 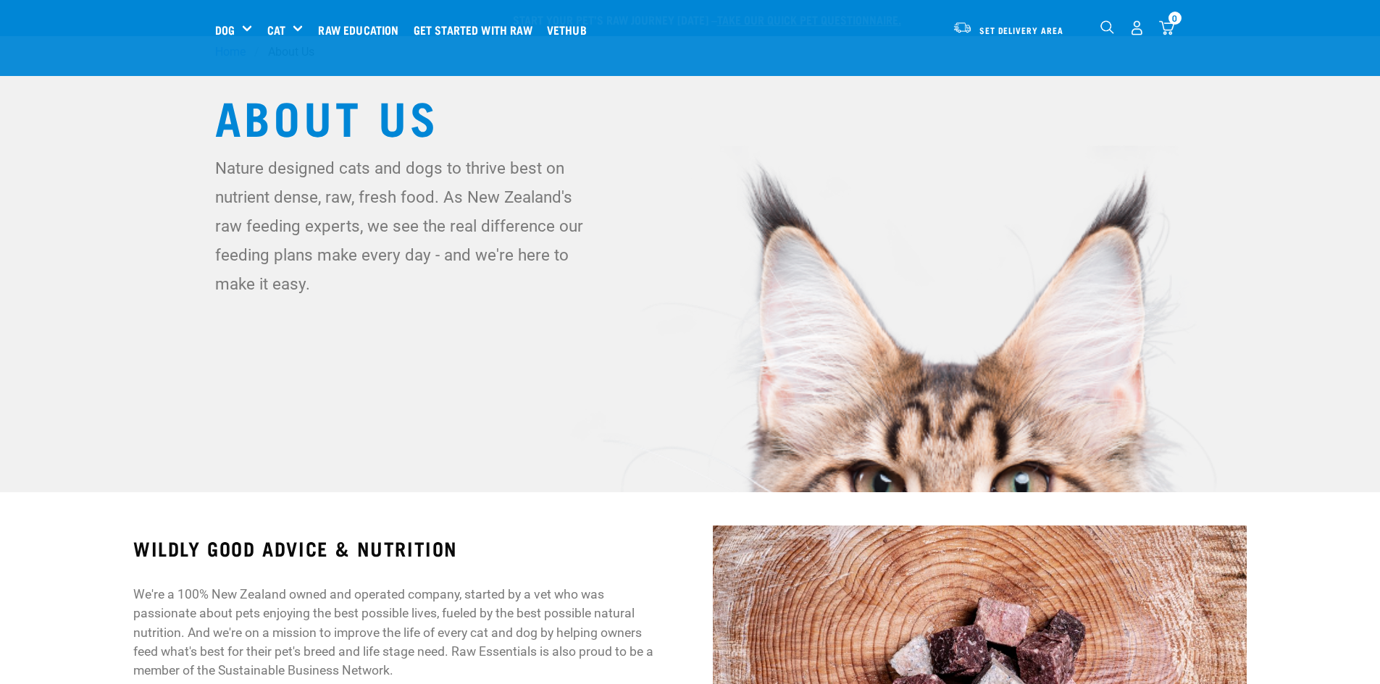 What do you see at coordinates (1136, 28) in the screenshot?
I see `img: user.png` at bounding box center [1136, 28].